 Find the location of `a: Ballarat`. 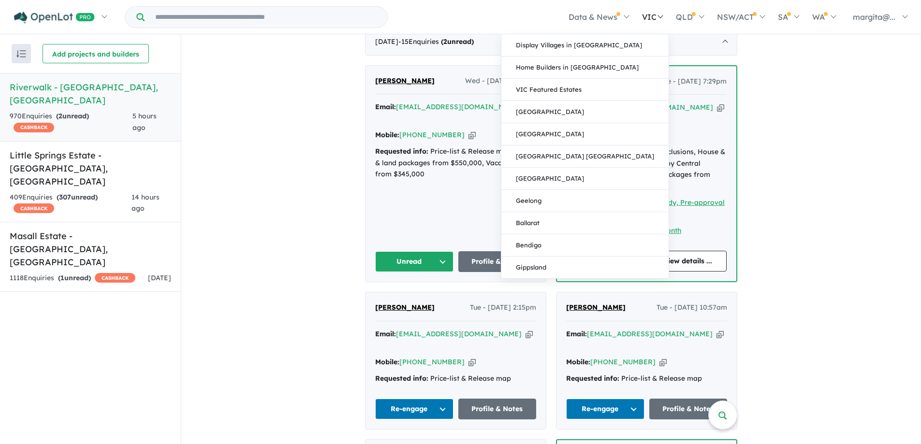

a: Ballarat is located at coordinates (585, 223).